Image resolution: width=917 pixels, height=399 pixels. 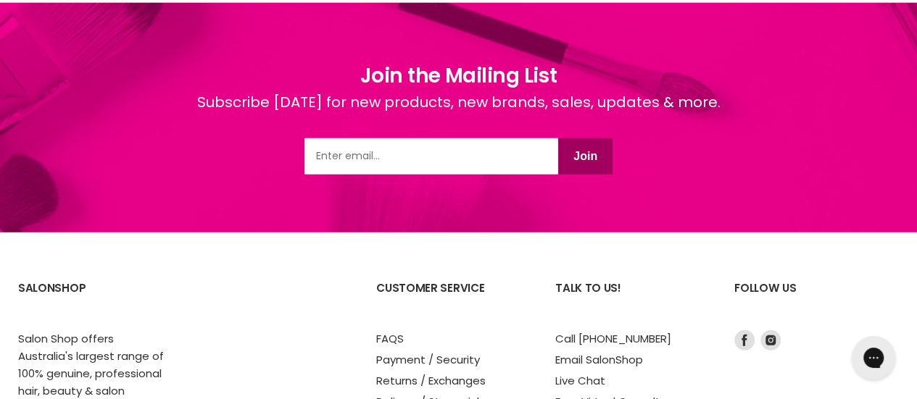 I want to click on a: Returns / Exchanges, so click(x=431, y=381).